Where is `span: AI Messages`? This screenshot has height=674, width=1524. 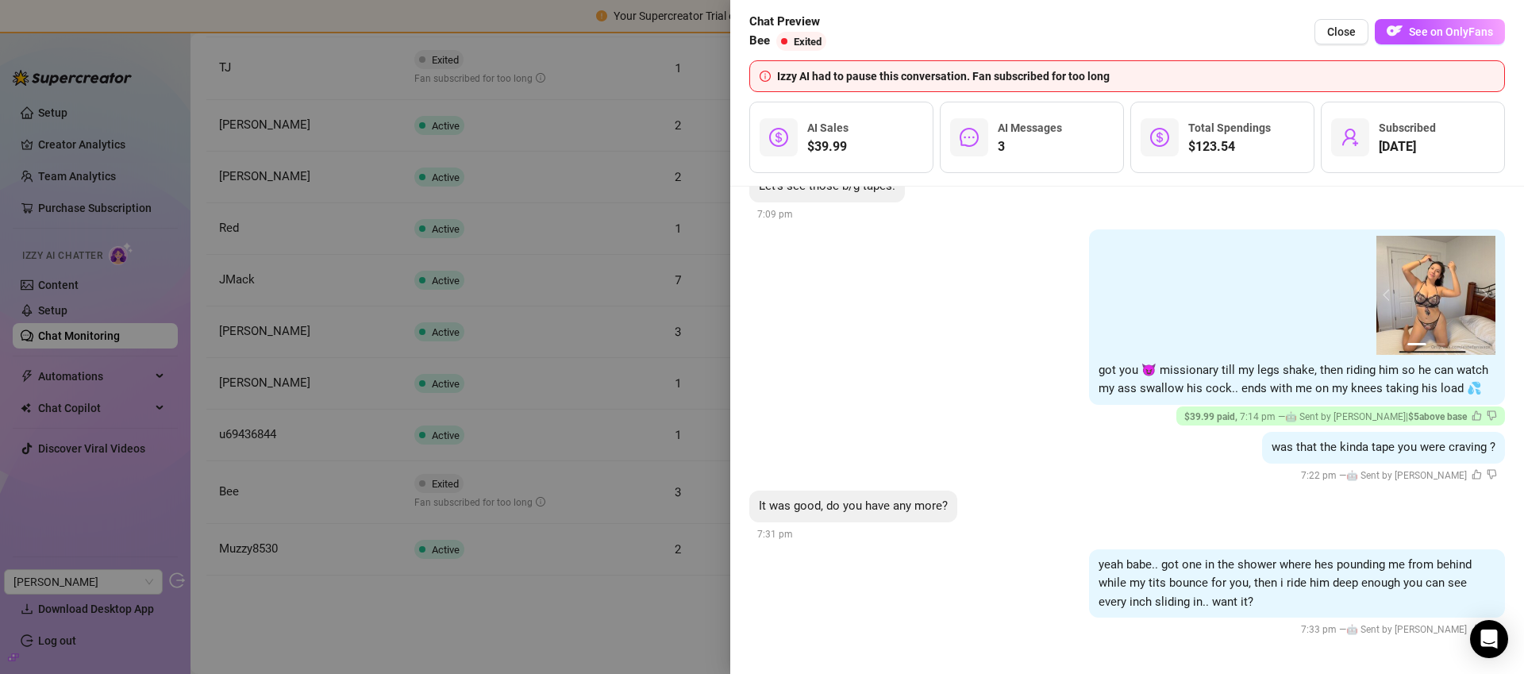 span: AI Messages is located at coordinates (1030, 128).